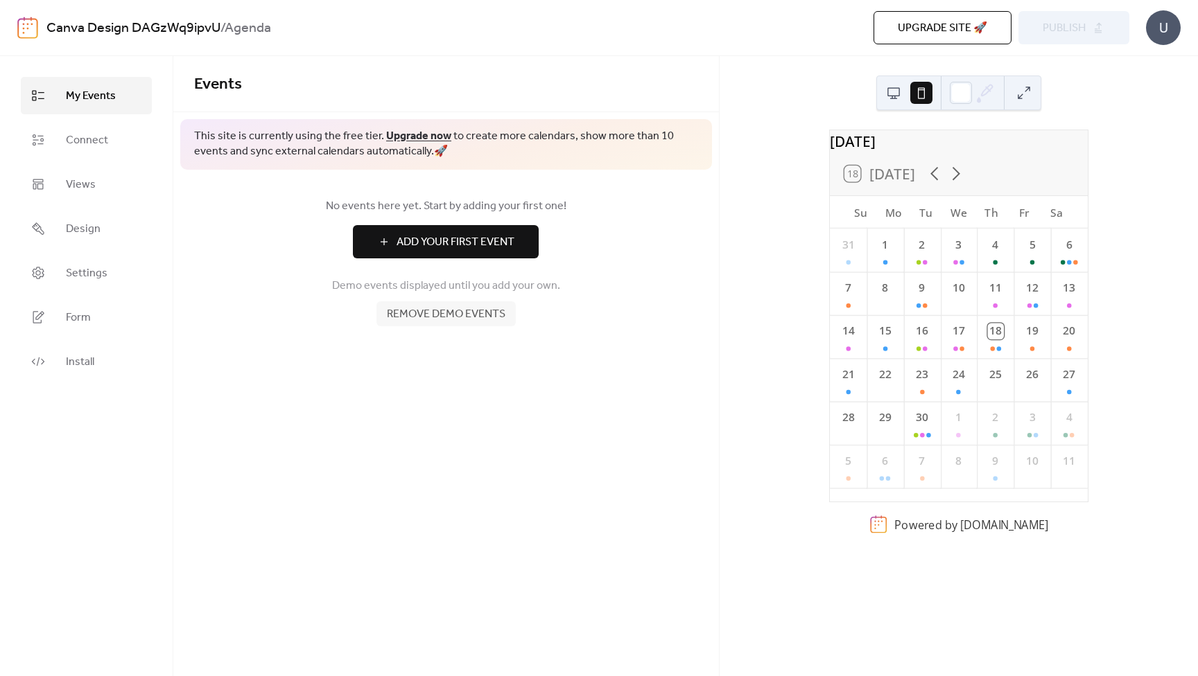 This screenshot has height=676, width=1198. I want to click on img: logo, so click(28, 28).